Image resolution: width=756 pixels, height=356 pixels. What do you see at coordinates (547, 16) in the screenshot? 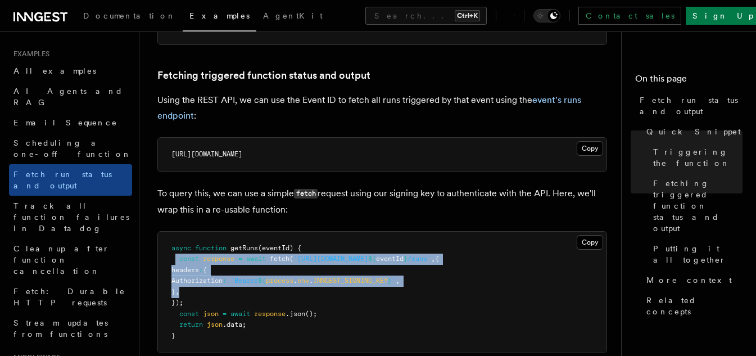
I see `button: Toggle dark mode` at bounding box center [547, 16].